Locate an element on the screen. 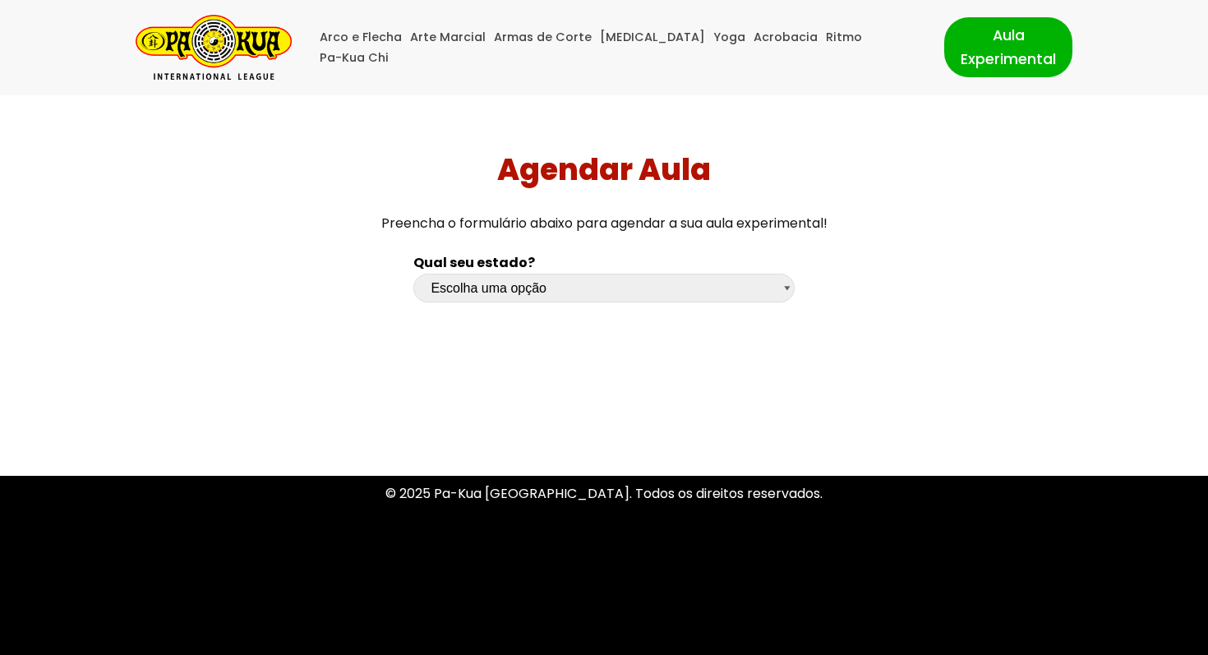  a: Neve is located at coordinates (152, 634).